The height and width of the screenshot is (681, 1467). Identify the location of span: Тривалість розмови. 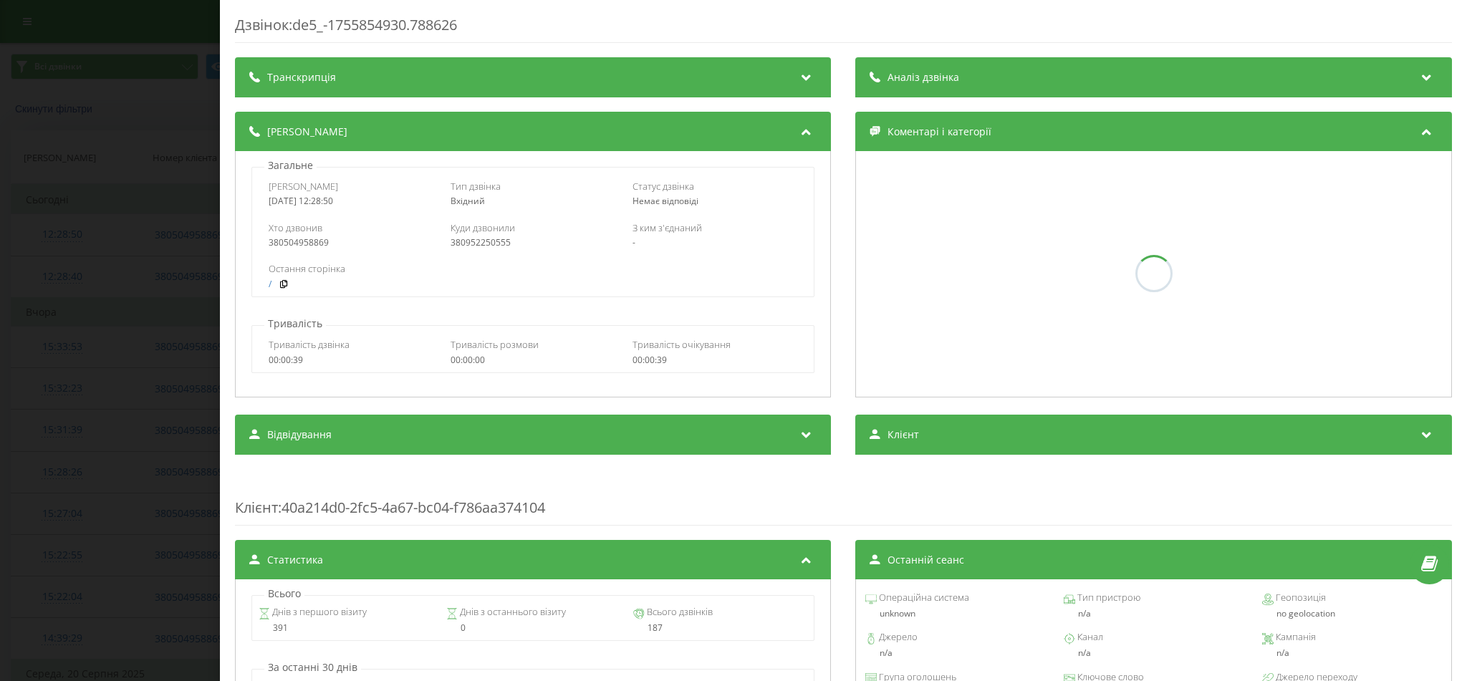
(494, 345).